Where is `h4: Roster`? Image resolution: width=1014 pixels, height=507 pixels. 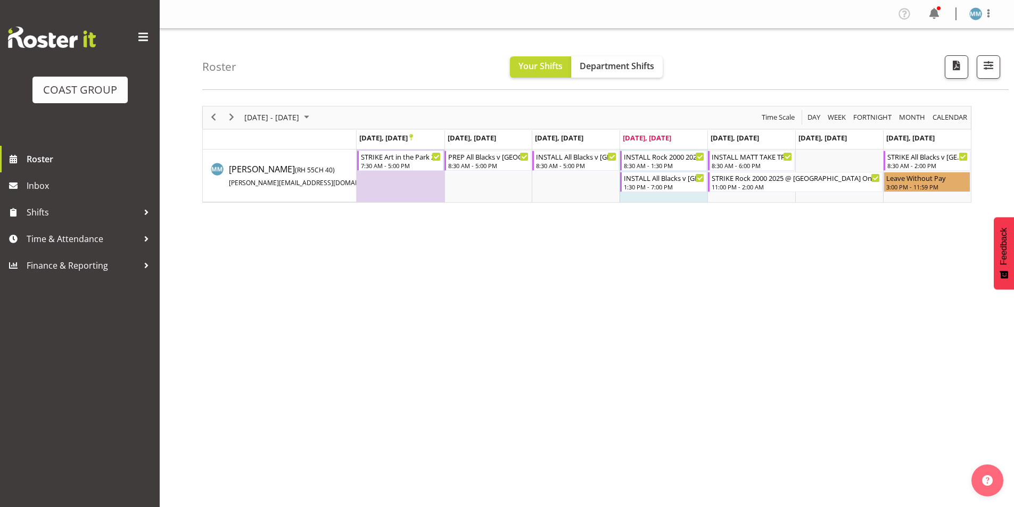 h4: Roster is located at coordinates (219, 67).